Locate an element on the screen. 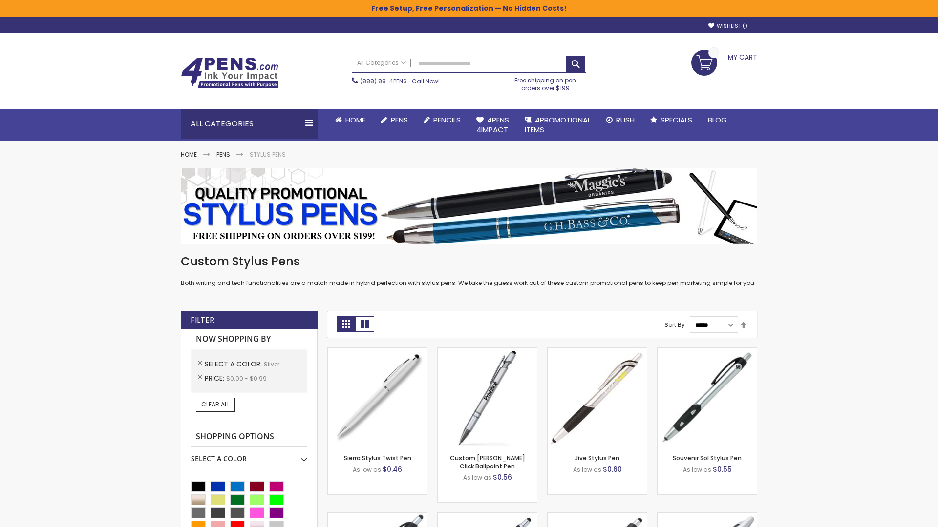 This screenshot has width=938, height=527. a: Epiphany Stylus Pens-Silver is located at coordinates (487, 517).